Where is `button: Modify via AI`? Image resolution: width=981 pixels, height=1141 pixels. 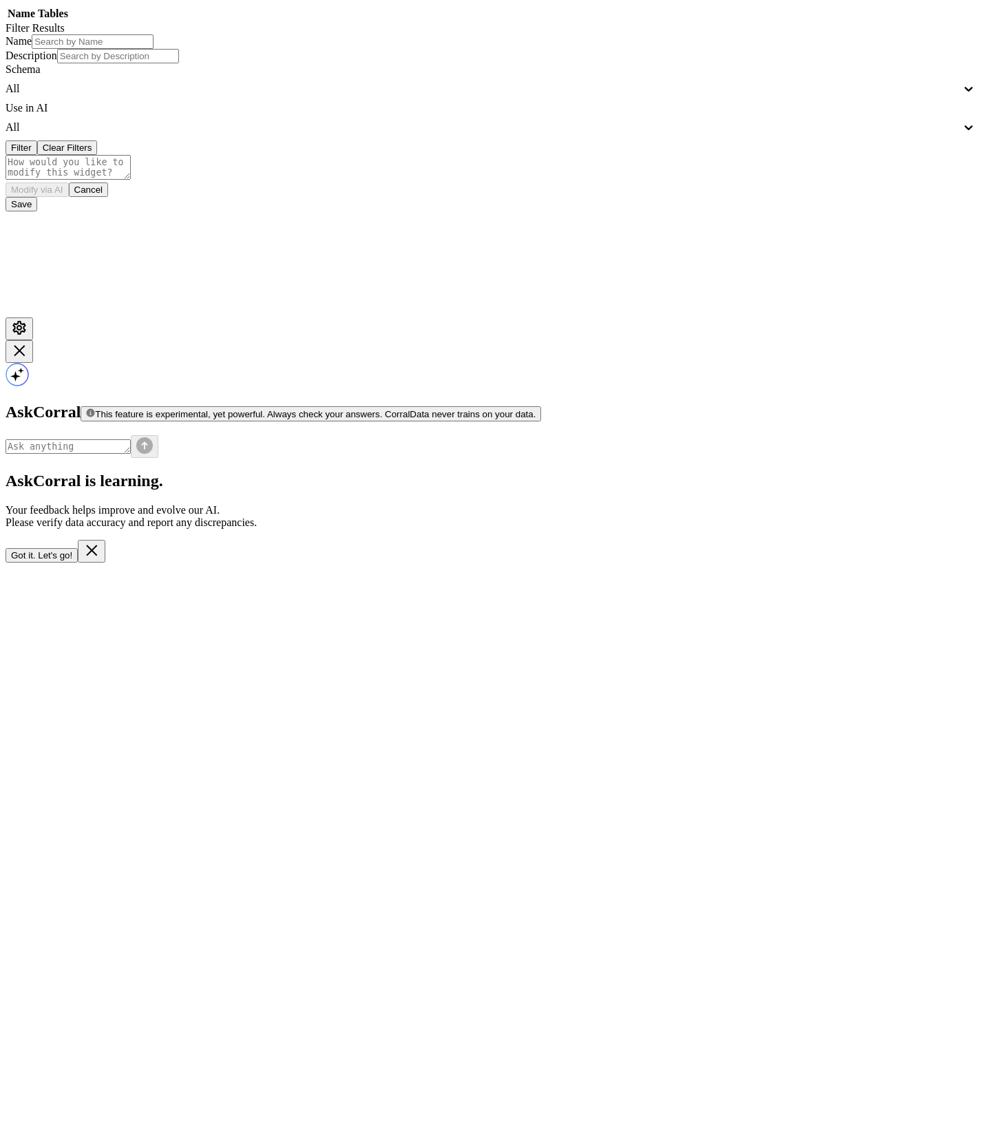
button: Modify via AI is located at coordinates (37, 189).